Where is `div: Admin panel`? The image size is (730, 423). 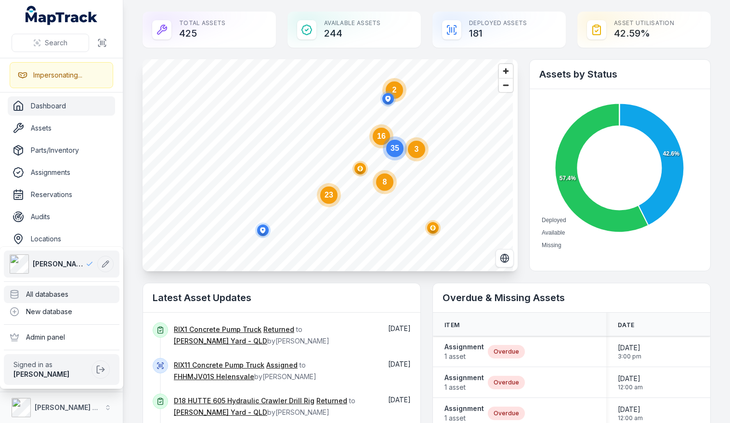 div: Admin panel is located at coordinates (62, 337).